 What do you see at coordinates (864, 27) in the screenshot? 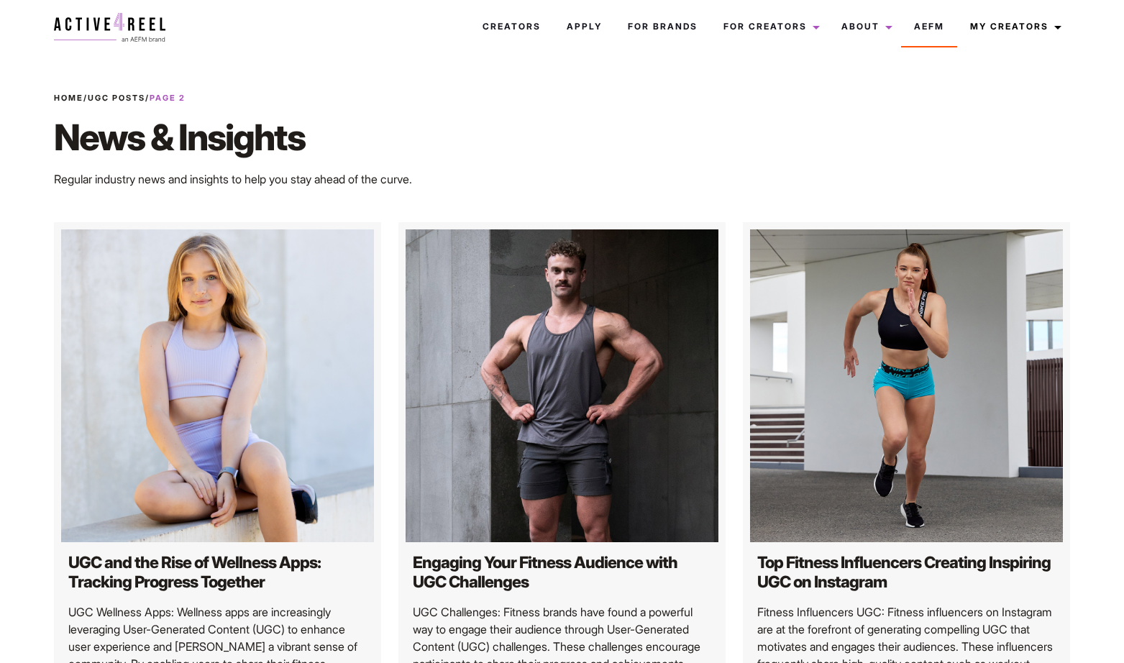
I see `a: About` at bounding box center [864, 27].